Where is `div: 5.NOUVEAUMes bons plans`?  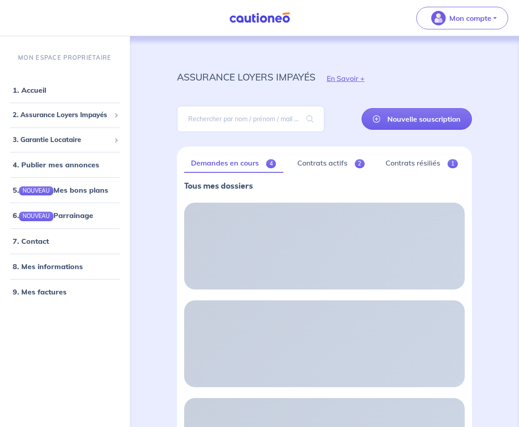 div: 5.NOUVEAUMes bons plans is located at coordinates (65, 191).